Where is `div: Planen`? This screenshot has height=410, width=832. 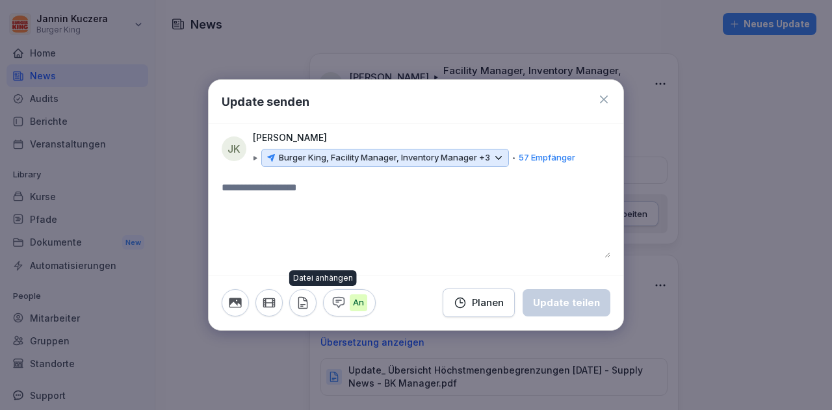 div: Planen is located at coordinates (479, 303).